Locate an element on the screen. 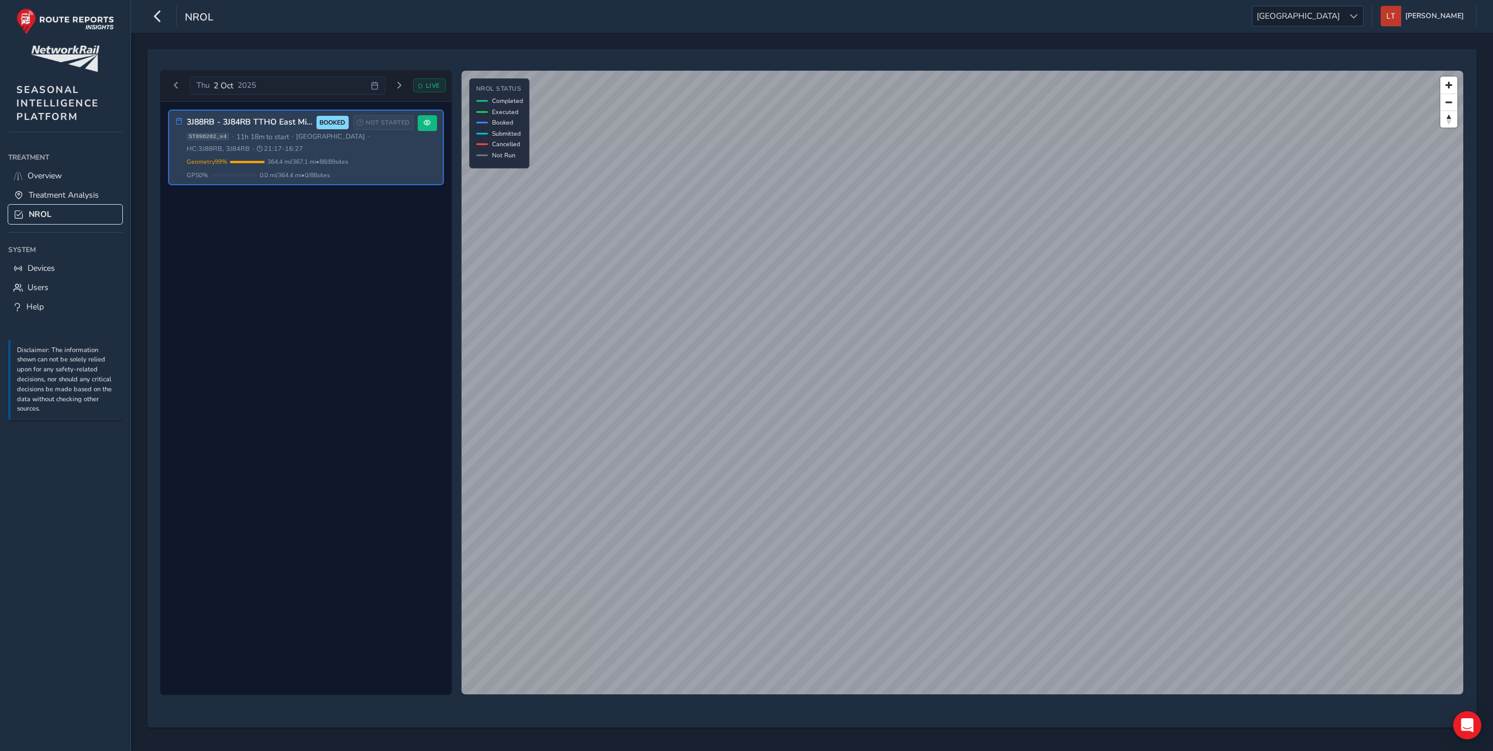  span: 2025 is located at coordinates (247, 85).